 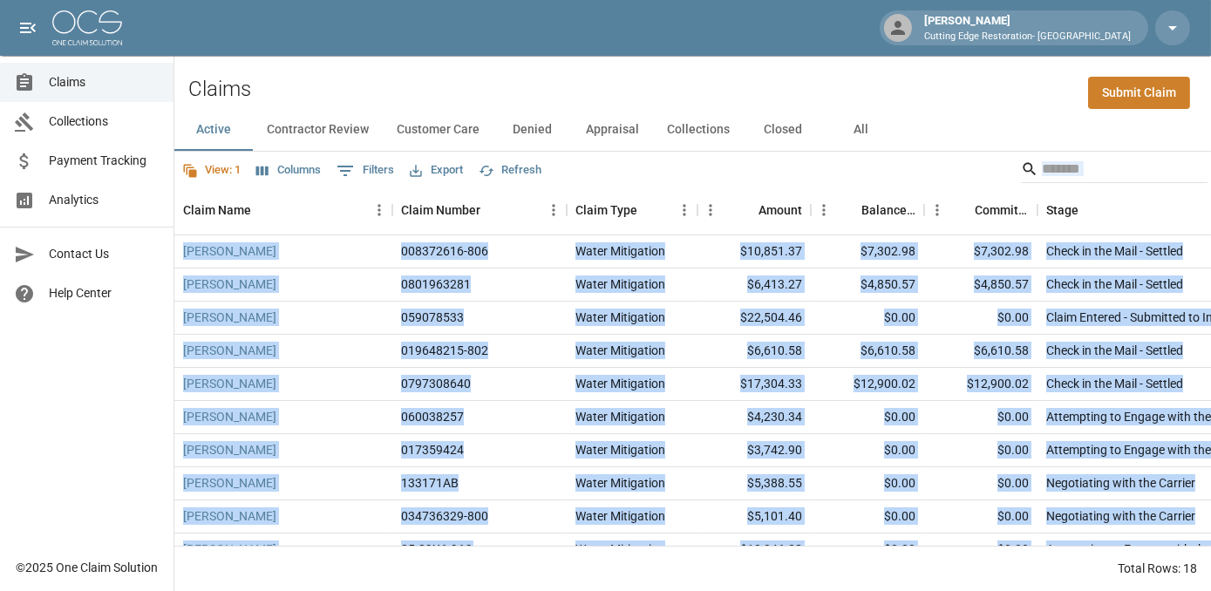 I want to click on button: Denied, so click(x=533, y=130).